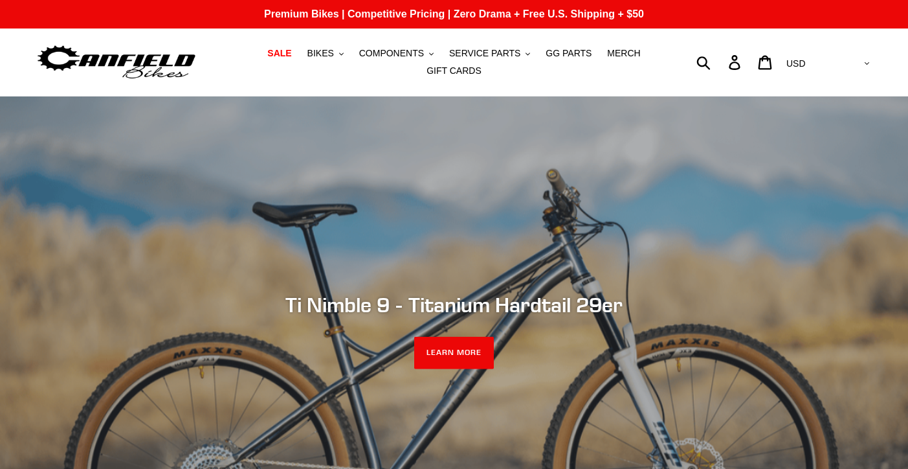 The width and height of the screenshot is (908, 469). Describe the element at coordinates (568, 53) in the screenshot. I see `a: GG PARTS` at that location.